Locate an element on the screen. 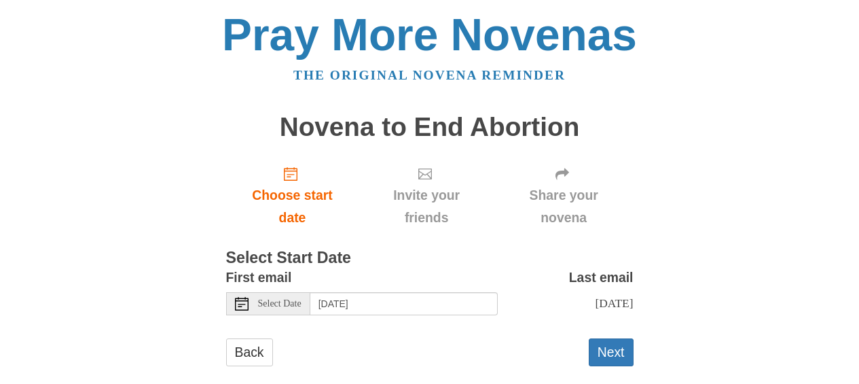 The width and height of the screenshot is (859, 384). h1: Novena to End Abortion is located at coordinates (430, 127).